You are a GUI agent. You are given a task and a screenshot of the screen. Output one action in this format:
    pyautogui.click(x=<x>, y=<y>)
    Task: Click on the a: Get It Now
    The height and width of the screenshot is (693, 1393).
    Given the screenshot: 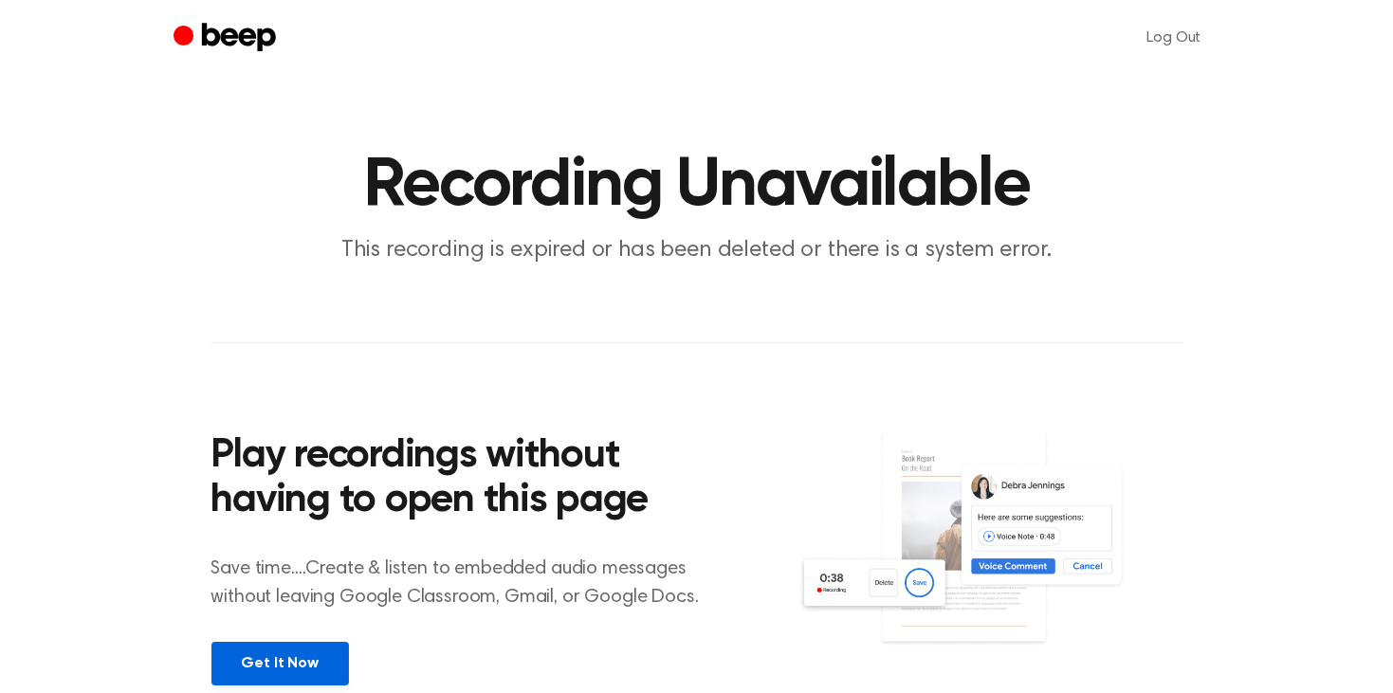 What is the action you would take?
    pyautogui.click(x=280, y=664)
    